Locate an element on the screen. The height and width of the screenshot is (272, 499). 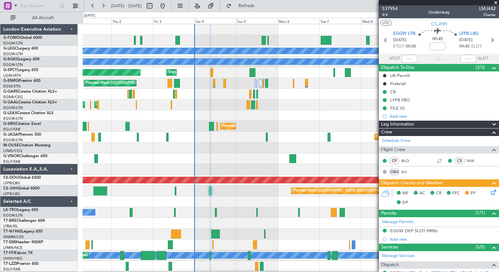
span: CR is located at coordinates (438, 194).